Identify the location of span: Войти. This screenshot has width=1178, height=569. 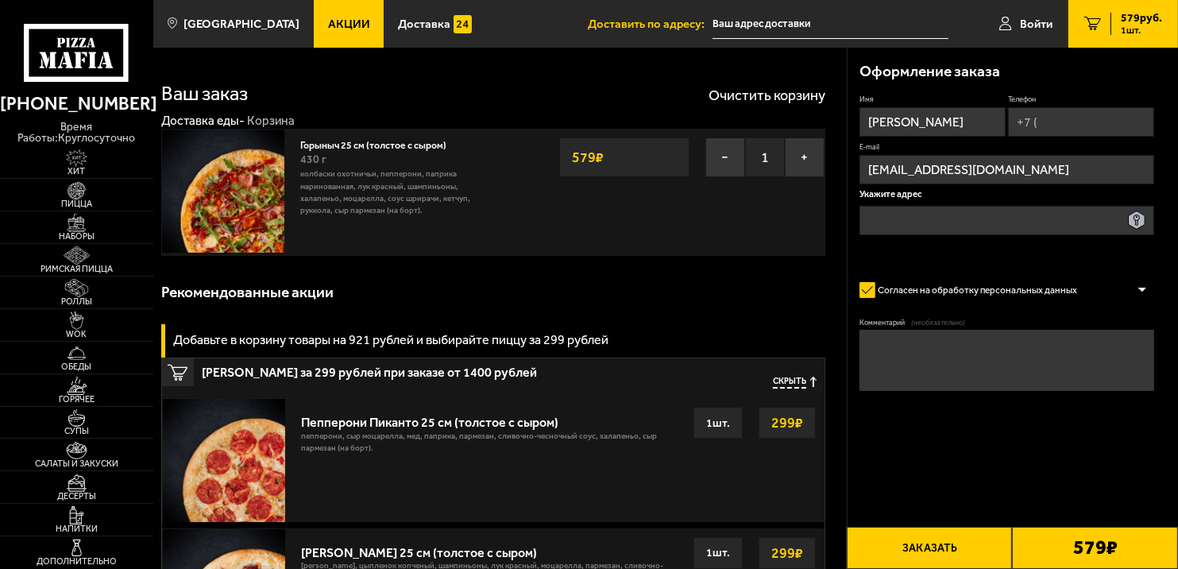
(1036, 24).